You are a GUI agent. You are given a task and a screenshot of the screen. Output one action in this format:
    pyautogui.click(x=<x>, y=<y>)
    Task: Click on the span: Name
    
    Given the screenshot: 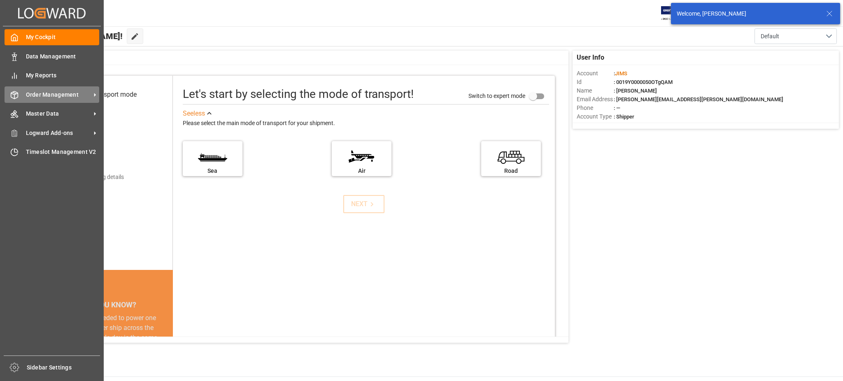 What is the action you would take?
    pyautogui.click(x=595, y=91)
    